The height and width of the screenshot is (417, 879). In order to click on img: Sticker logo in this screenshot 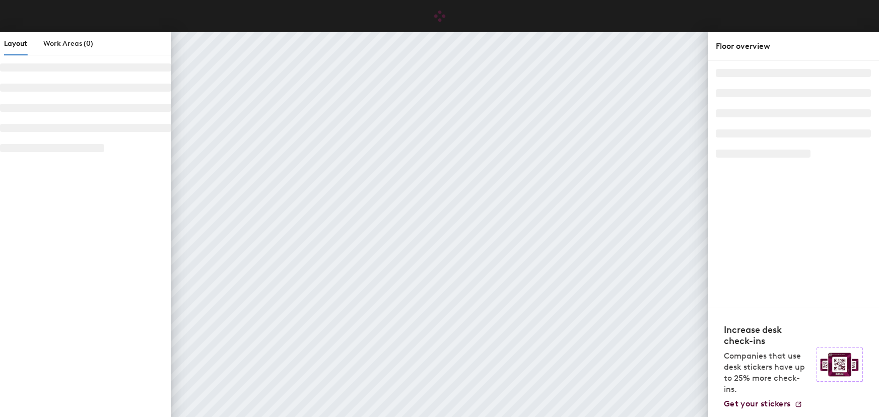, I will do `click(840, 365)`.